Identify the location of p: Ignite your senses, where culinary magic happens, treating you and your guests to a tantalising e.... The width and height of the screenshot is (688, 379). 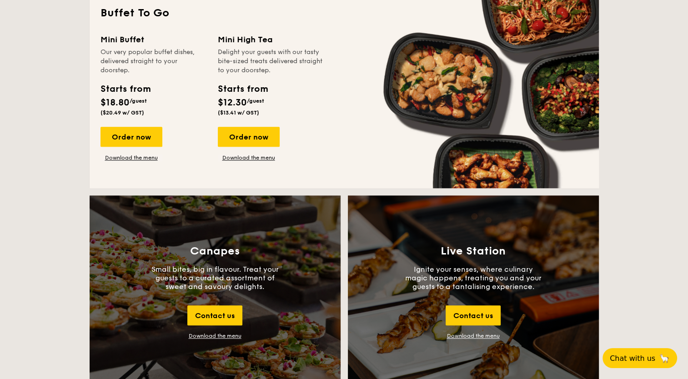
(474, 278).